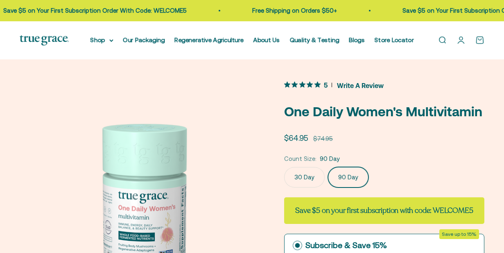 The width and height of the screenshot is (504, 253). Describe the element at coordinates (95, 11) in the screenshot. I see `p: Save $5 on Your First Subscription Order With Code: WELCOME5` at that location.